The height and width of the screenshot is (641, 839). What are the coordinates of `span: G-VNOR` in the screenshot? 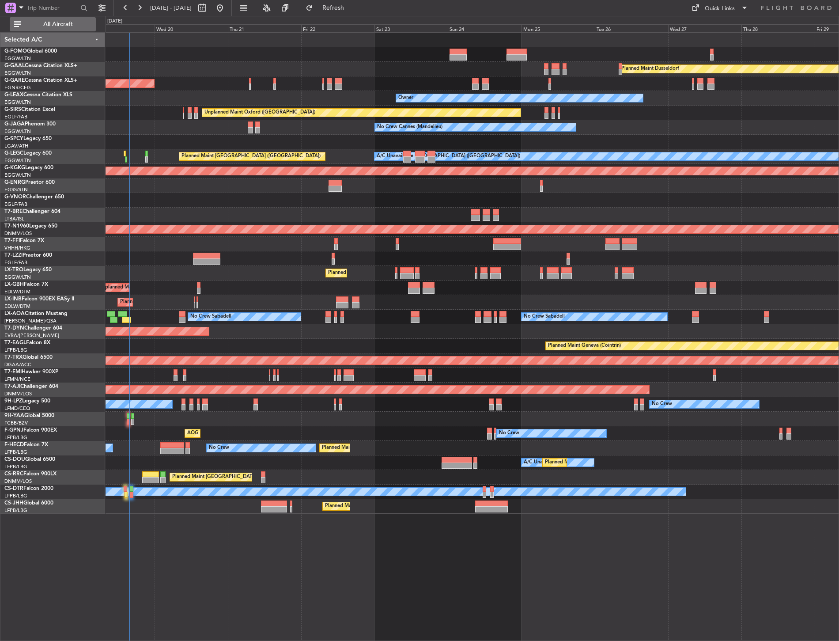 It's located at (15, 197).